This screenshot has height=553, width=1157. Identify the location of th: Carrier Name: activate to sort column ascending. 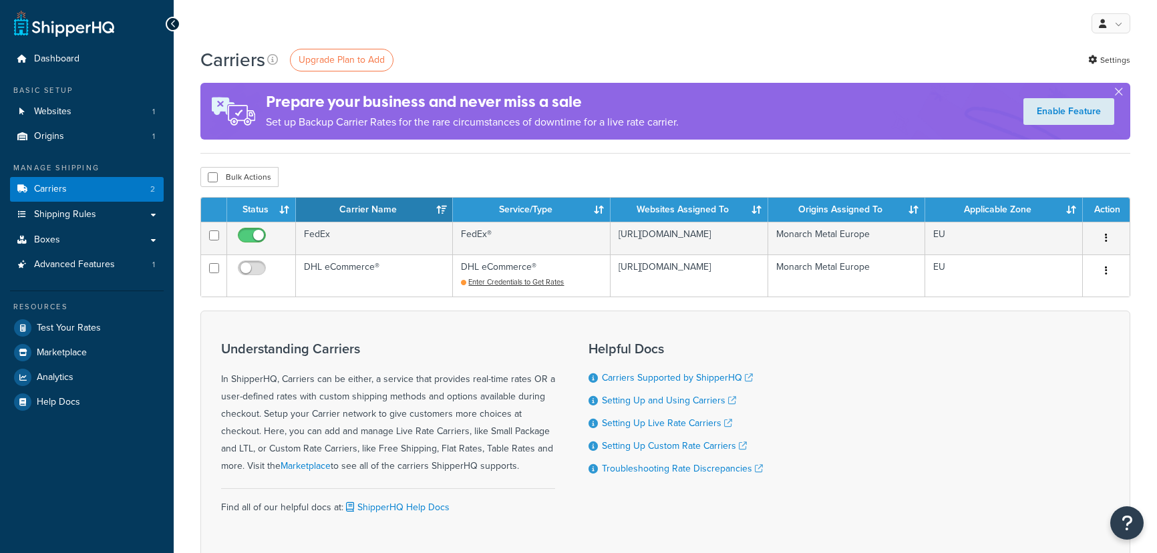
(374, 210).